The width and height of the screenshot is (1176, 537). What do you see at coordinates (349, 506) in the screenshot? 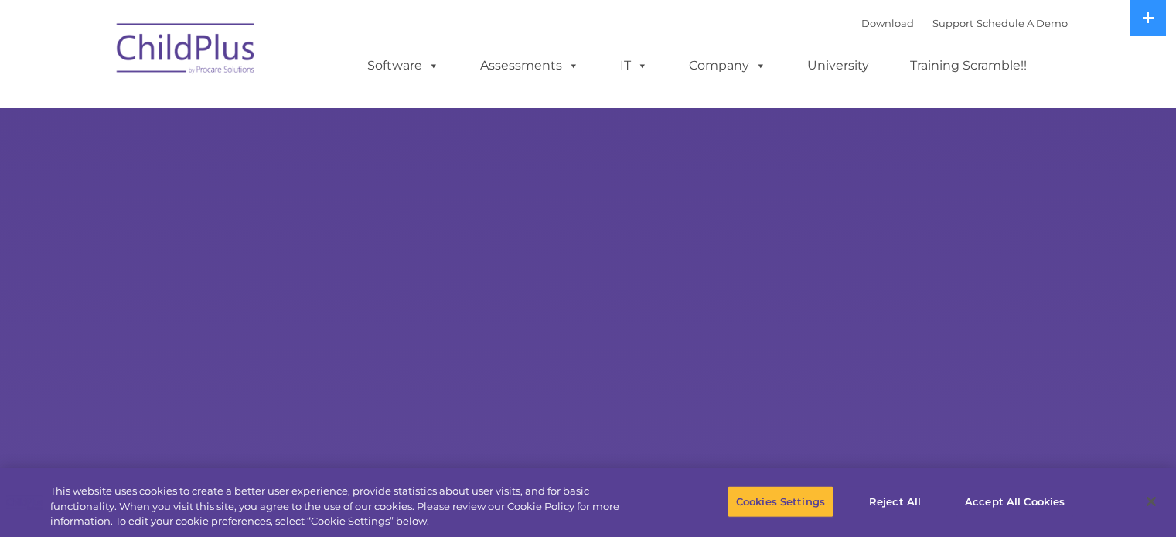
I see `div: This website uses cookies to create a better user experience, provide statistics about user visit...` at bounding box center [349, 506].